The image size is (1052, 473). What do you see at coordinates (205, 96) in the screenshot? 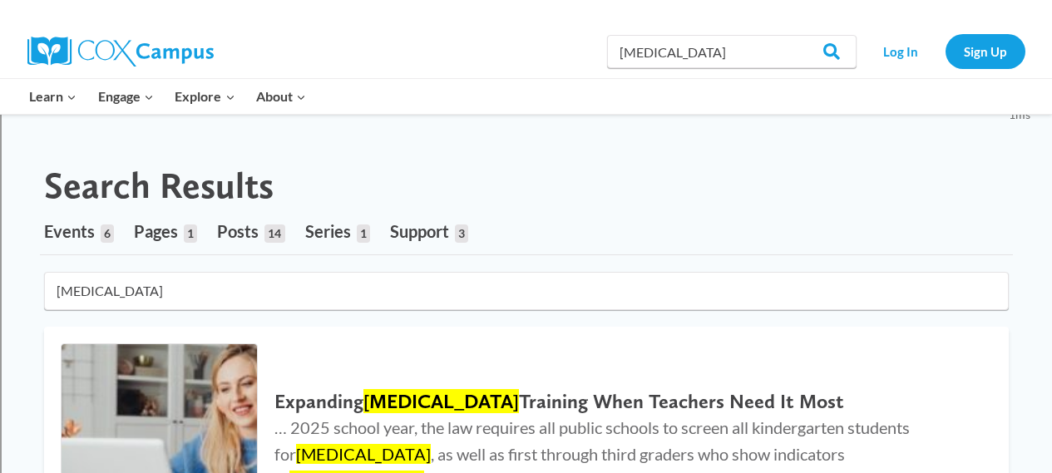
I see `span: Explore` at bounding box center [205, 96].